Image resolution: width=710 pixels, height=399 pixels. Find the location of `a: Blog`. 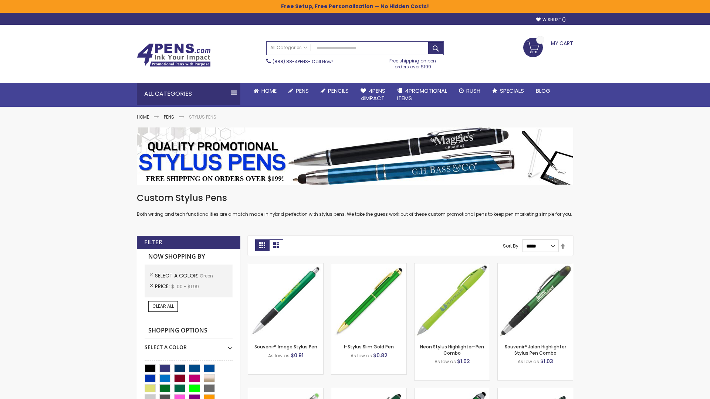

a: Blog is located at coordinates (543, 91).